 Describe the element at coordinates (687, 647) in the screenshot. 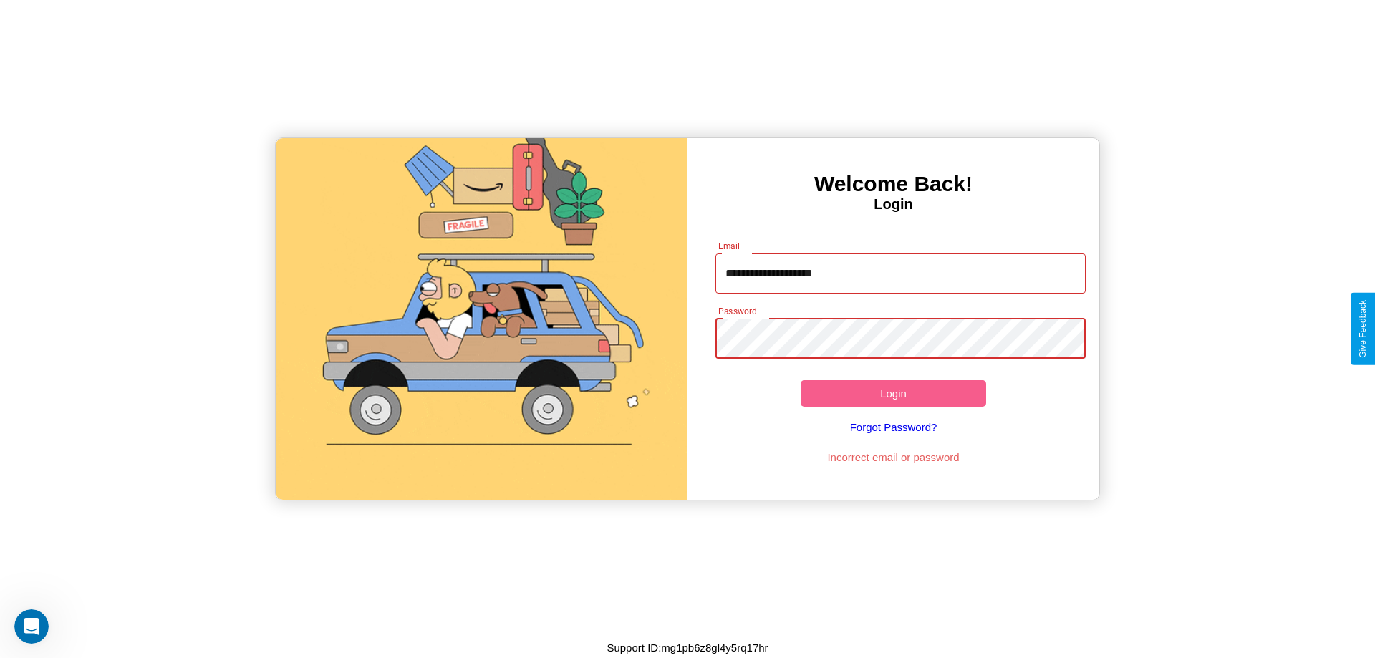

I see `p: Support ID: mg1pb6z8gl4y5rq17hr` at that location.